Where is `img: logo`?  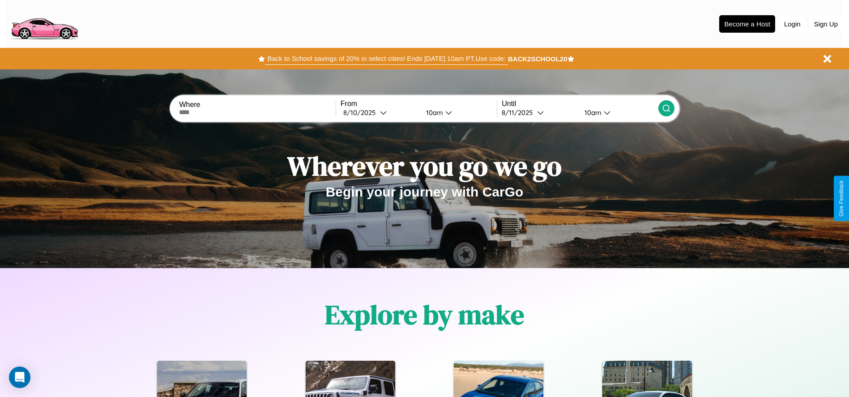 img: logo is located at coordinates (44, 23).